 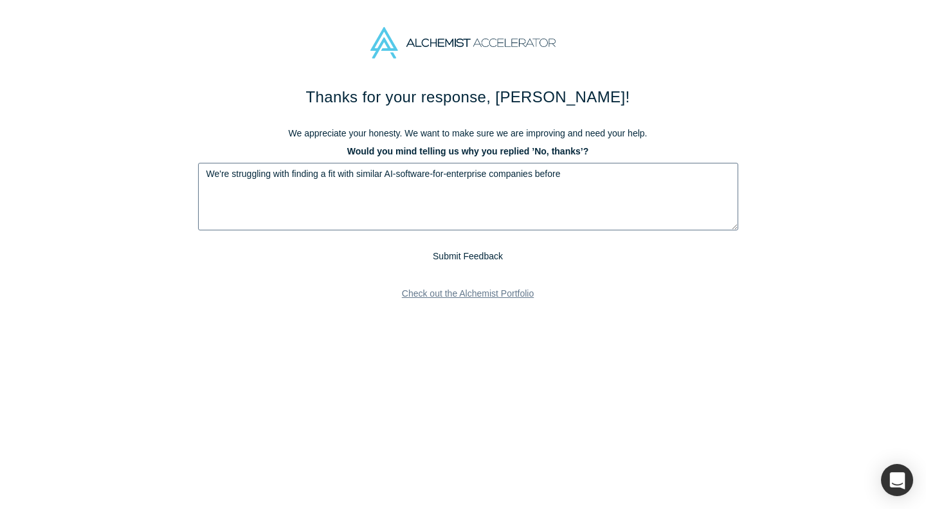 What do you see at coordinates (463, 42) in the screenshot?
I see `img: Alchemist Accelerator Logo` at bounding box center [463, 42].